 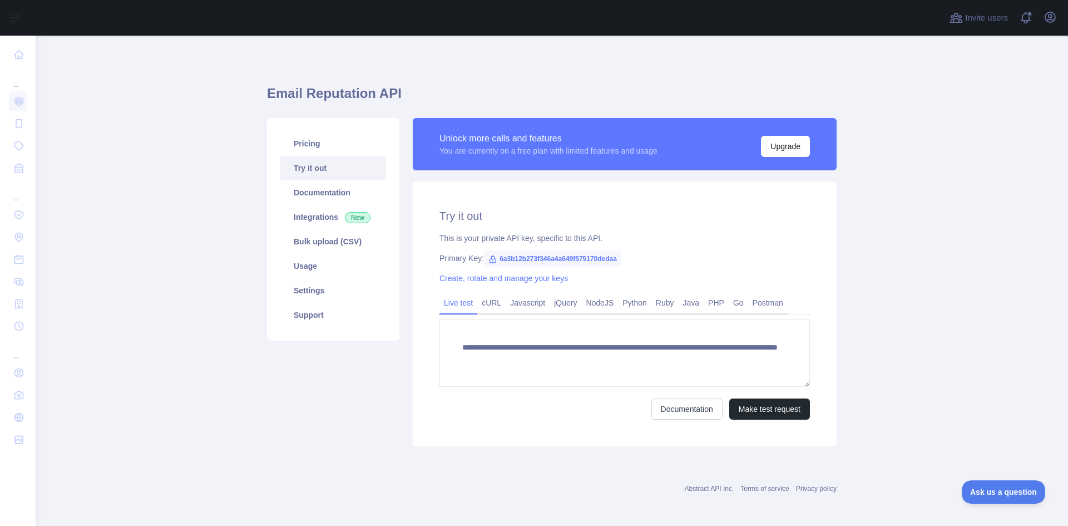 What do you see at coordinates (625, 238) in the screenshot?
I see `div: This is your private API key, specific to this API.` at bounding box center [625, 238].